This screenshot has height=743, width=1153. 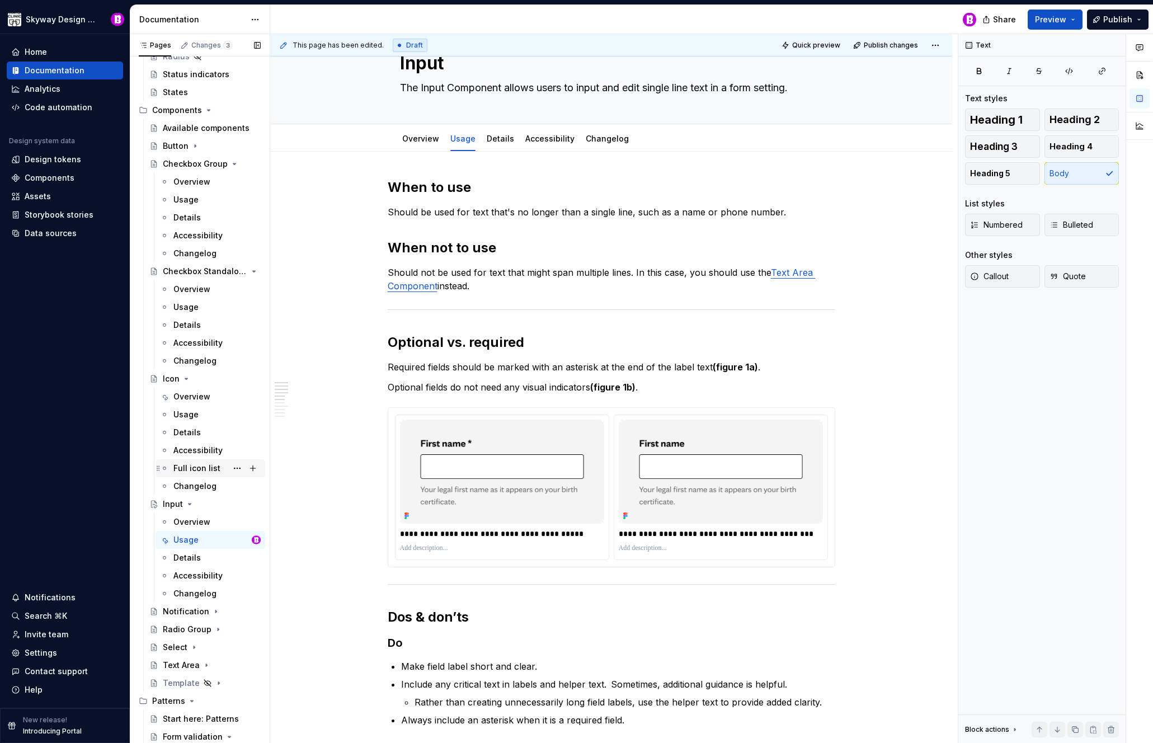 I want to click on p: Always include an asterisk when it is a required field., so click(x=618, y=720).